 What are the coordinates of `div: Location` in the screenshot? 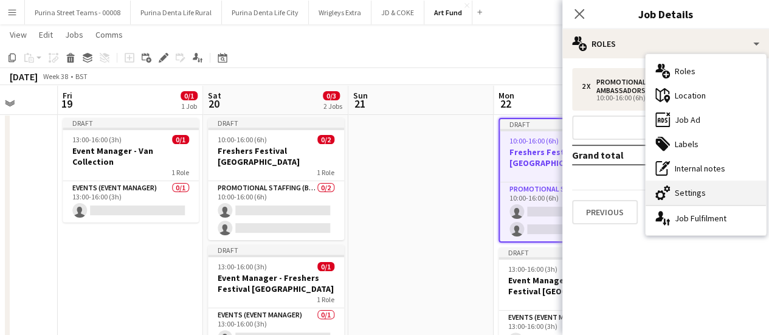 It's located at (706, 95).